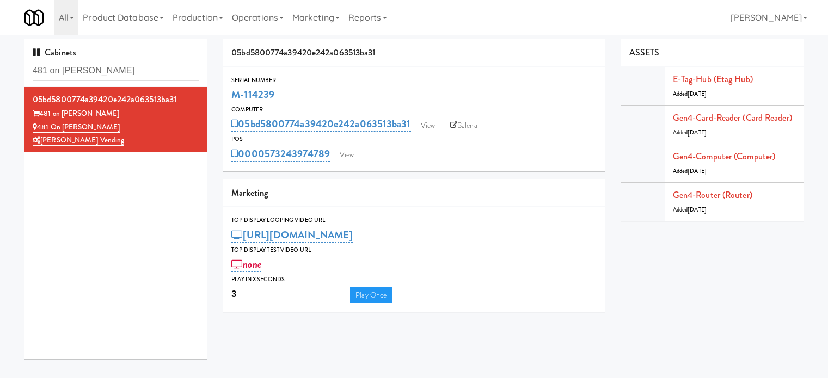  Describe the element at coordinates (371, 295) in the screenshot. I see `a: Play Once` at that location.